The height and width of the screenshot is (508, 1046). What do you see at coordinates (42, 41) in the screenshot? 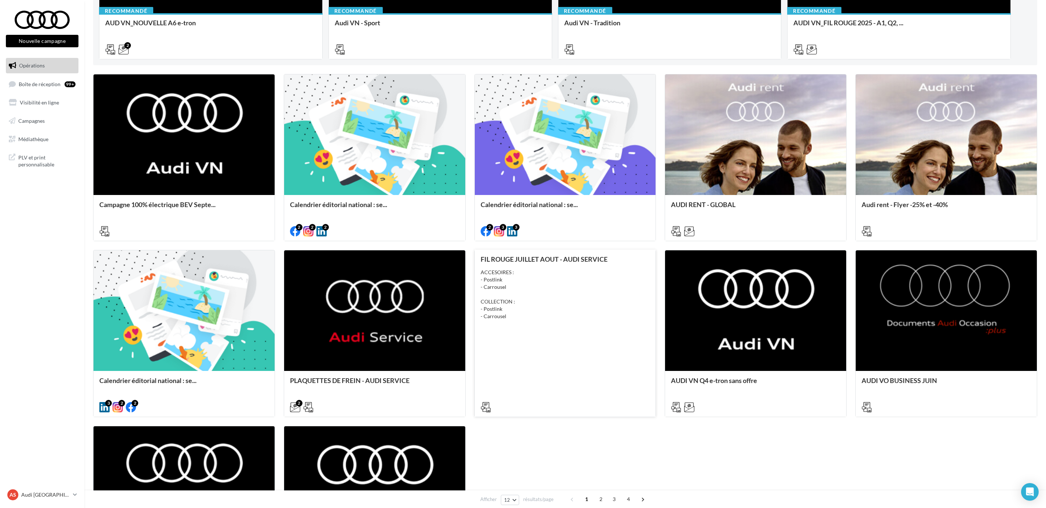
I see `button: Nouvelle campagne` at bounding box center [42, 41].